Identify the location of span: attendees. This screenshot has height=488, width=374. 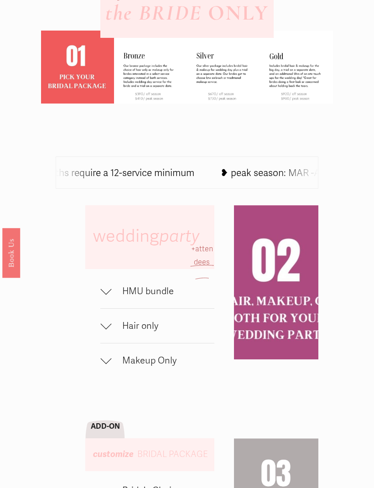
(203, 255).